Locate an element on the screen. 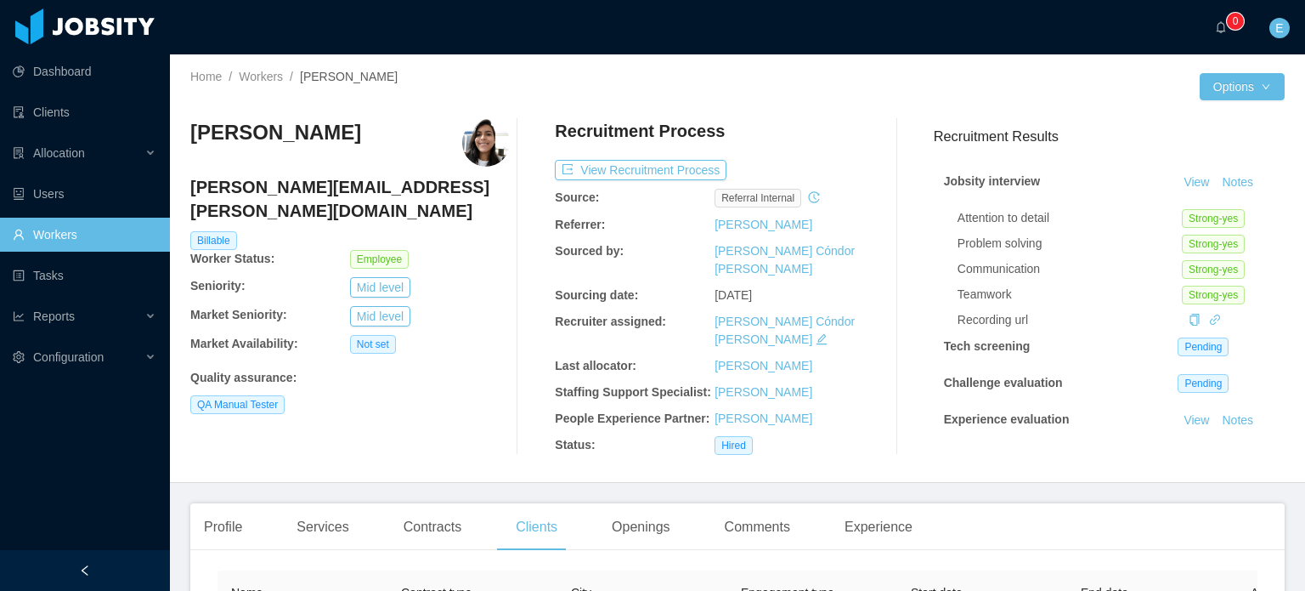 Image resolution: width=1305 pixels, height=591 pixels. img: 3f524940-97b2-4eb0-8572-c28023ce1c9c_68714228901b3-400w.png is located at coordinates (486, 143).